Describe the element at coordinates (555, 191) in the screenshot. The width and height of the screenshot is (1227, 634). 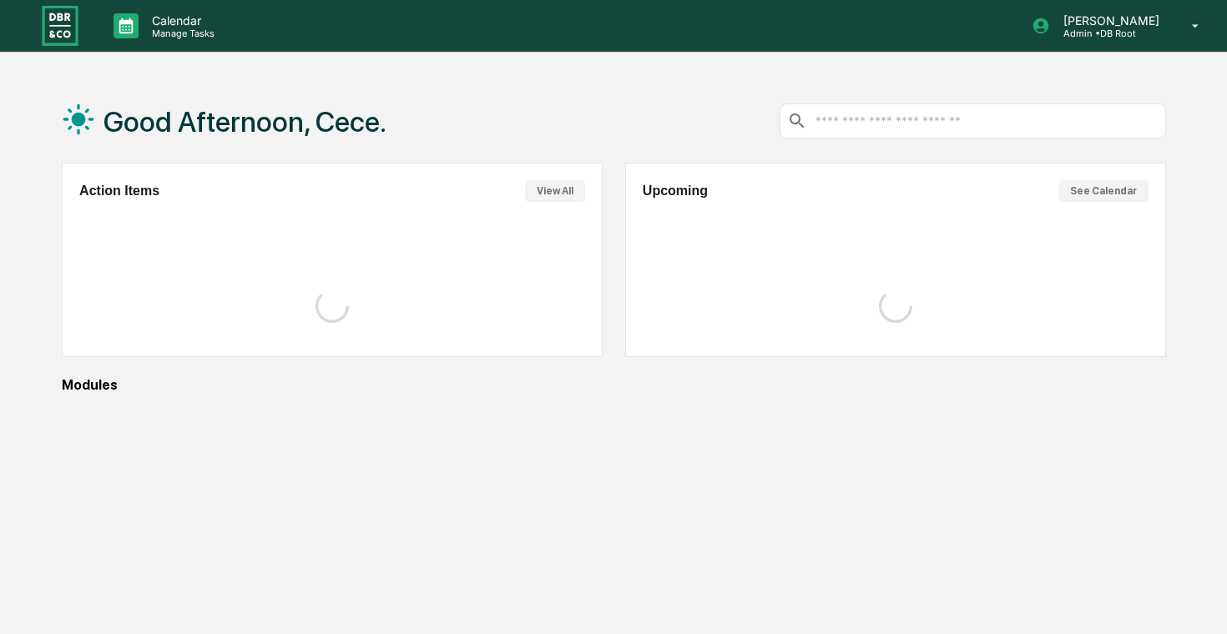
I see `a: View All` at that location.